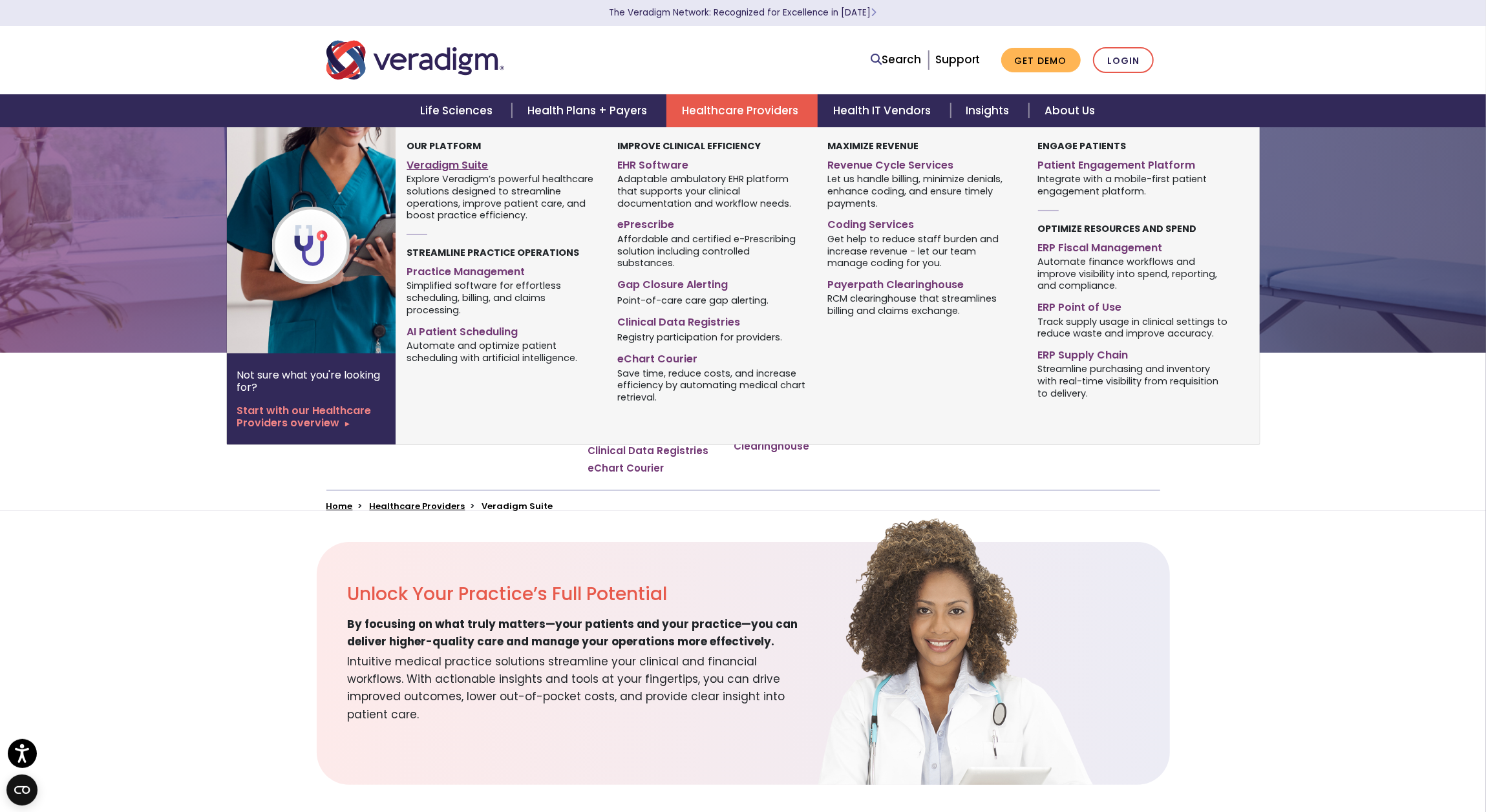 This screenshot has width=1486, height=812. Describe the element at coordinates (501, 197) in the screenshot. I see `span: Explore Veradigm’s powerful healthcare solutions designed to streamline operations, improve patie...` at that location.